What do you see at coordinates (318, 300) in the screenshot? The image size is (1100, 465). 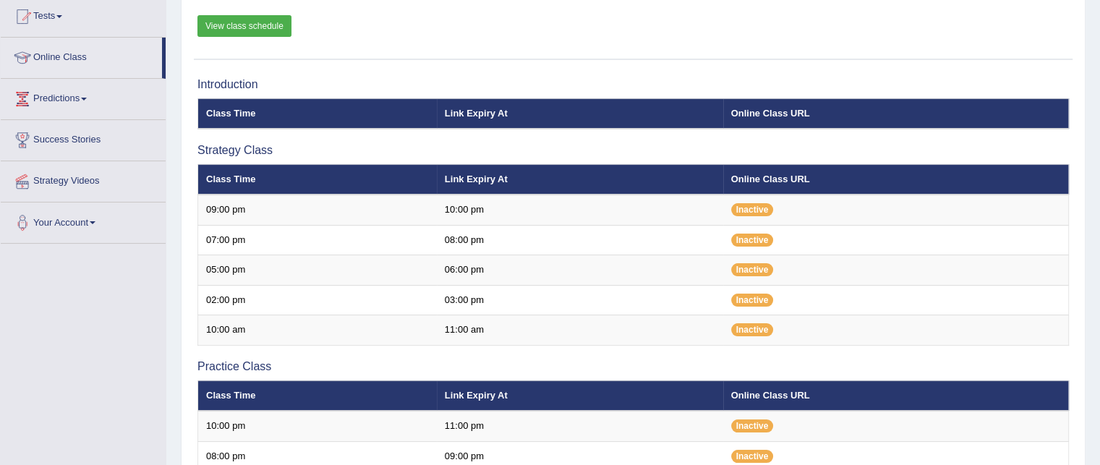 I see `td: 02:00 pm` at bounding box center [318, 300].